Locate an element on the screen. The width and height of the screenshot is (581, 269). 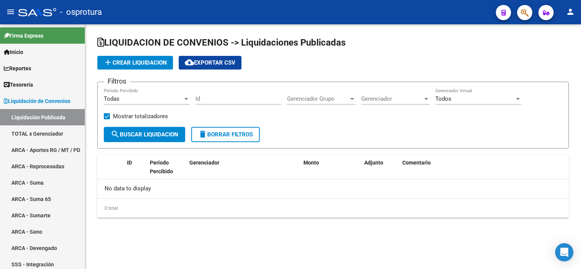
span: Tesorería is located at coordinates (18, 85).